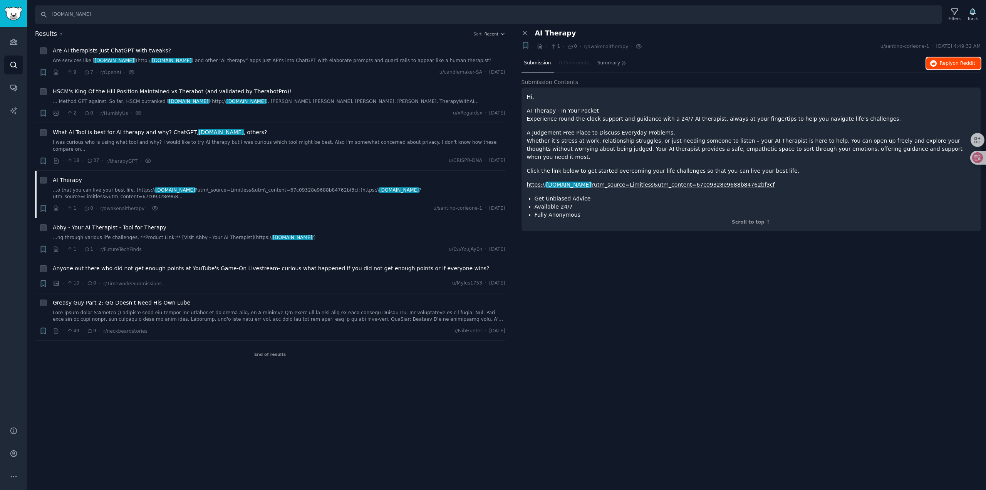  What do you see at coordinates (755, 198) in the screenshot?
I see `li: Get Unbiased Advice` at bounding box center [755, 198].